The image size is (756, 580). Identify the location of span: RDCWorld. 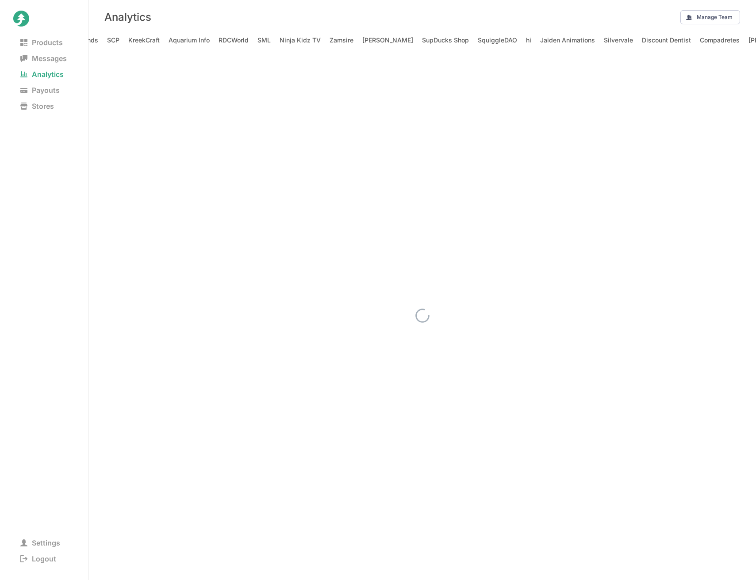
(234, 40).